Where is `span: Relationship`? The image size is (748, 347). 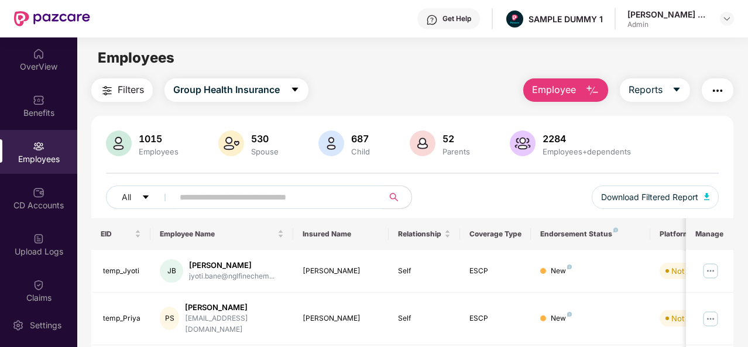 span: Relationship is located at coordinates (420, 234).